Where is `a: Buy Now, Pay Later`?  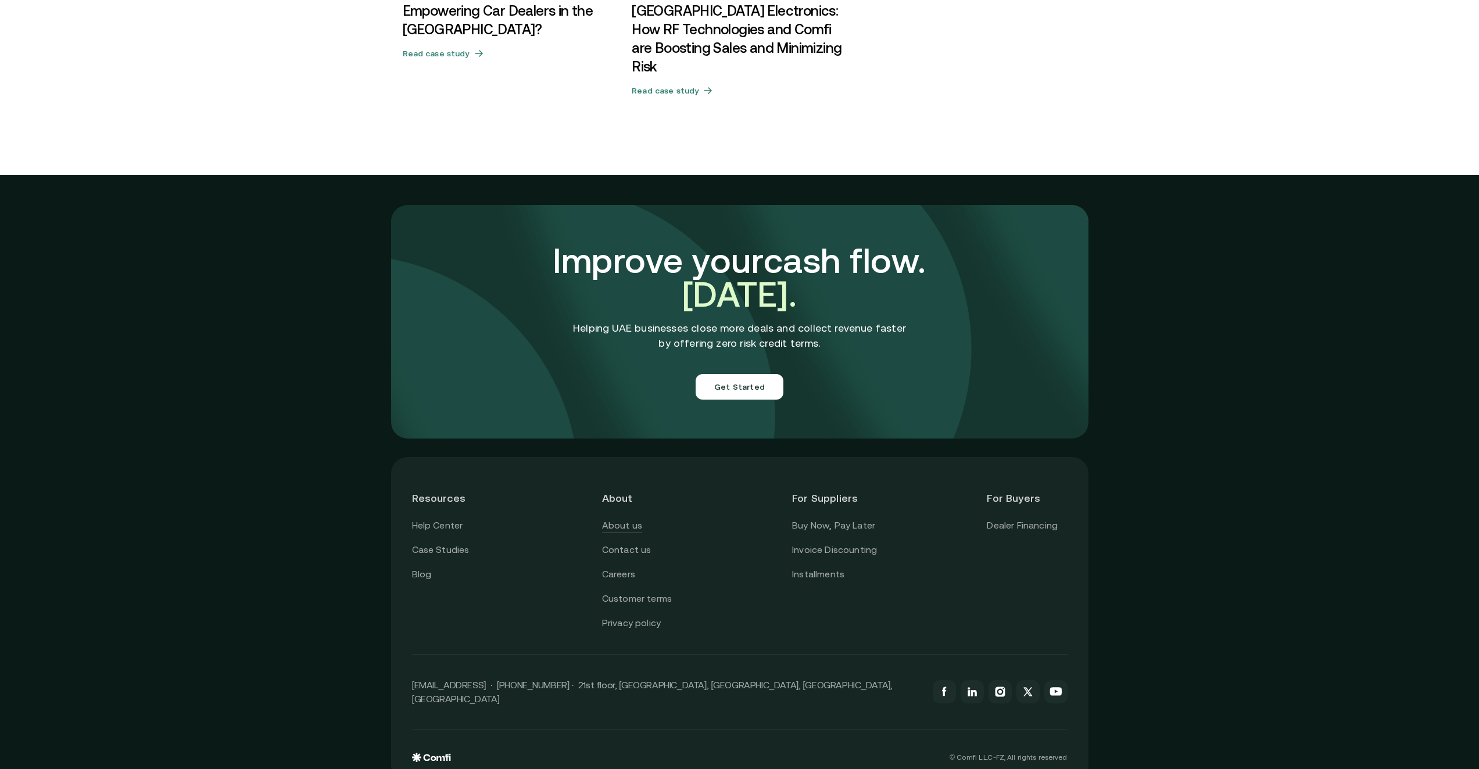 a: Buy Now, Pay Later is located at coordinates (833, 526).